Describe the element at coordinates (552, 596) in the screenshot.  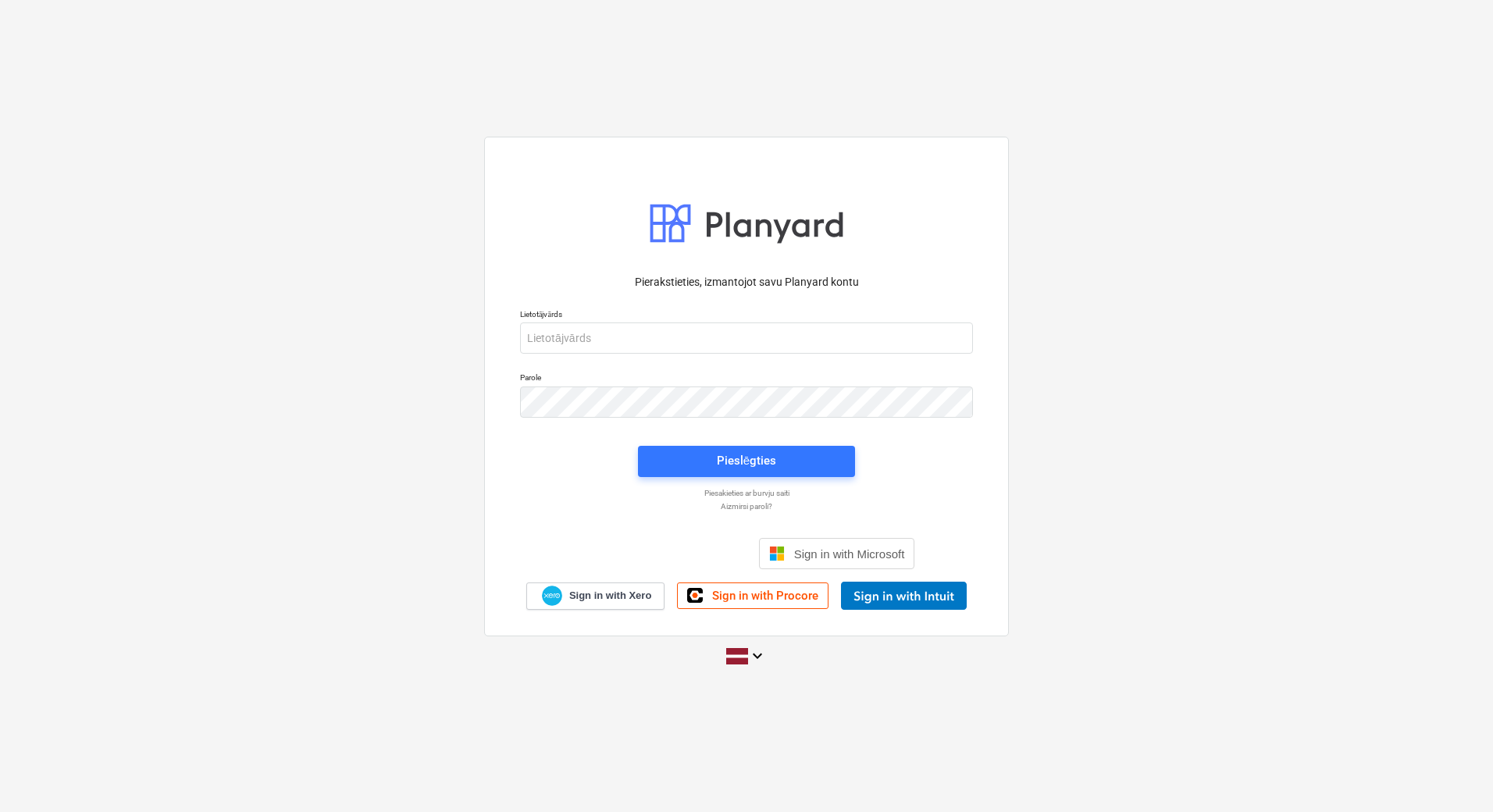
I see `img: Xero logo` at that location.